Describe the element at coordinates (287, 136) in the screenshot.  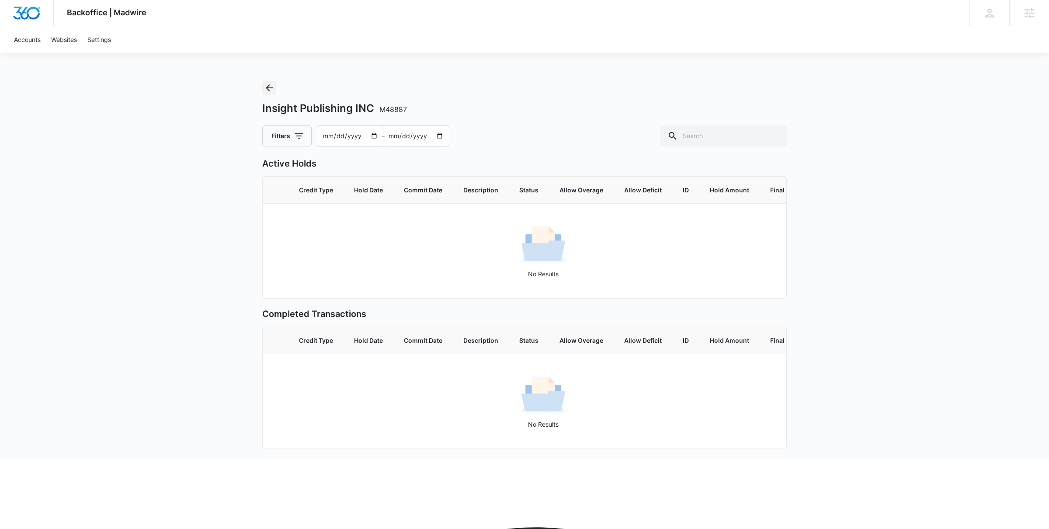
I see `button: Filters` at that location.